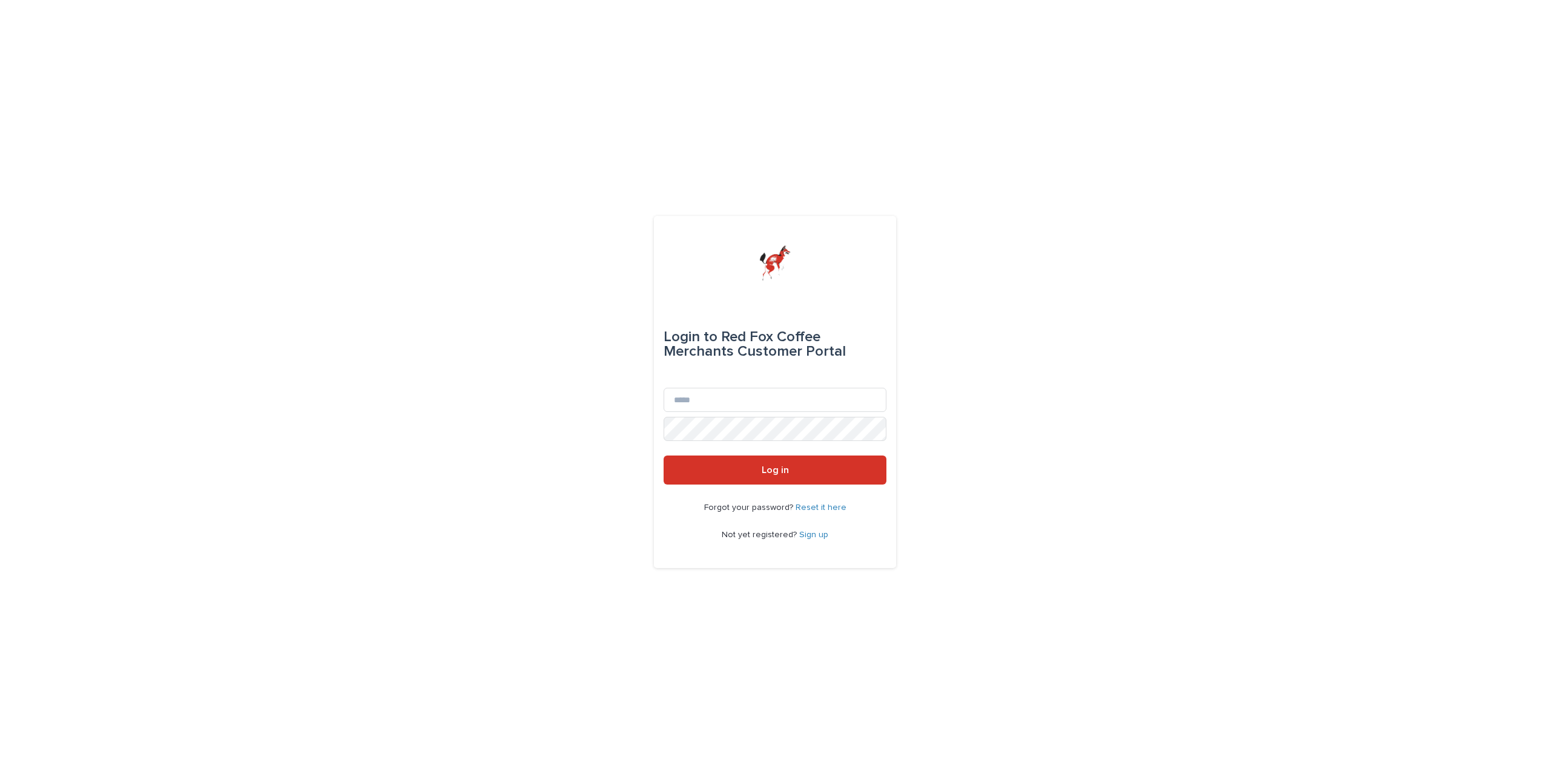 The height and width of the screenshot is (784, 1550). Describe the element at coordinates (775, 344) in the screenshot. I see `div: Red Fox Coffee Merchants Customer Portal` at that location.